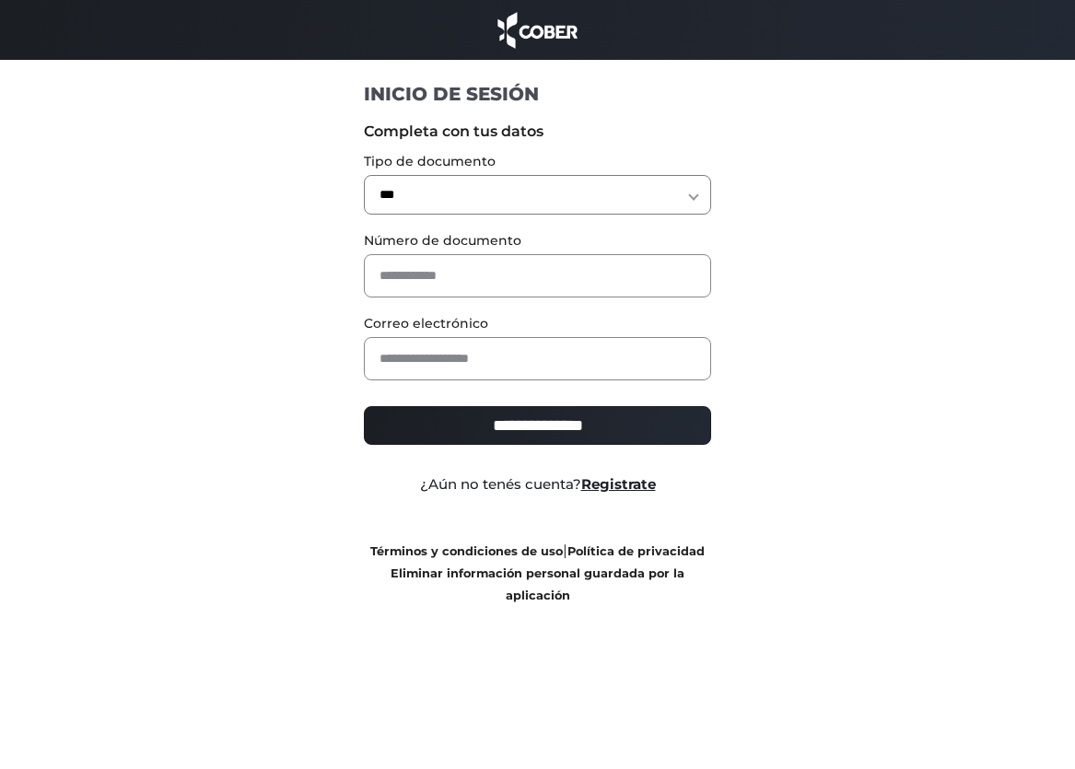  What do you see at coordinates (537, 161) in the screenshot?
I see `label: Tipo de documento` at bounding box center [537, 161].